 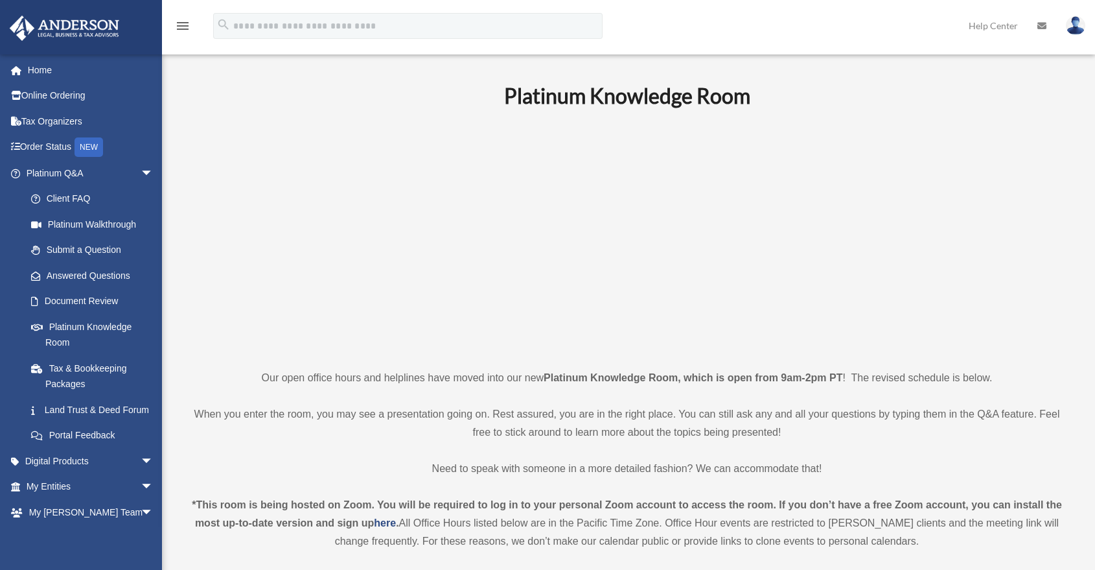 I want to click on strong: Platinum Knowledge Room, which is open from 9am-2pm PT, so click(x=693, y=377).